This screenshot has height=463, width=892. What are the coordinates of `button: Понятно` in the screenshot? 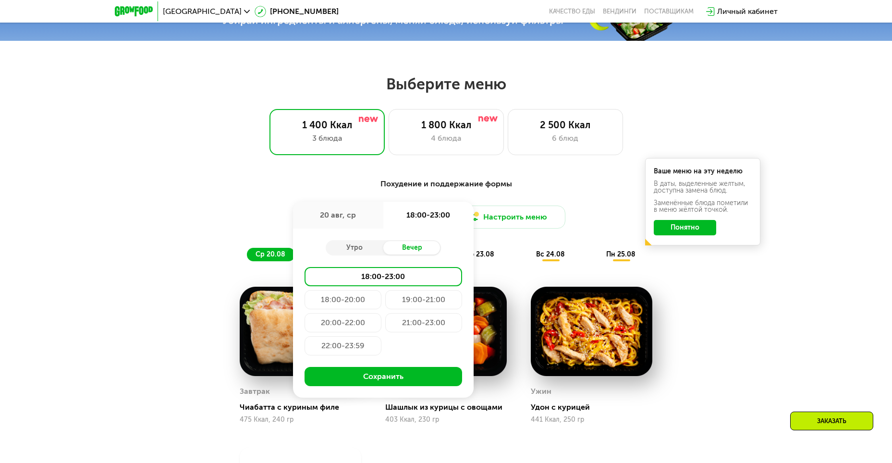 It's located at (685, 228).